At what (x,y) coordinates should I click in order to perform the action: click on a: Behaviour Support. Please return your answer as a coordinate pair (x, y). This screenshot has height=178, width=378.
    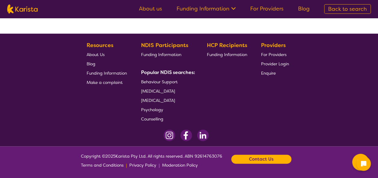
    Looking at the image, I should click on (167, 82).